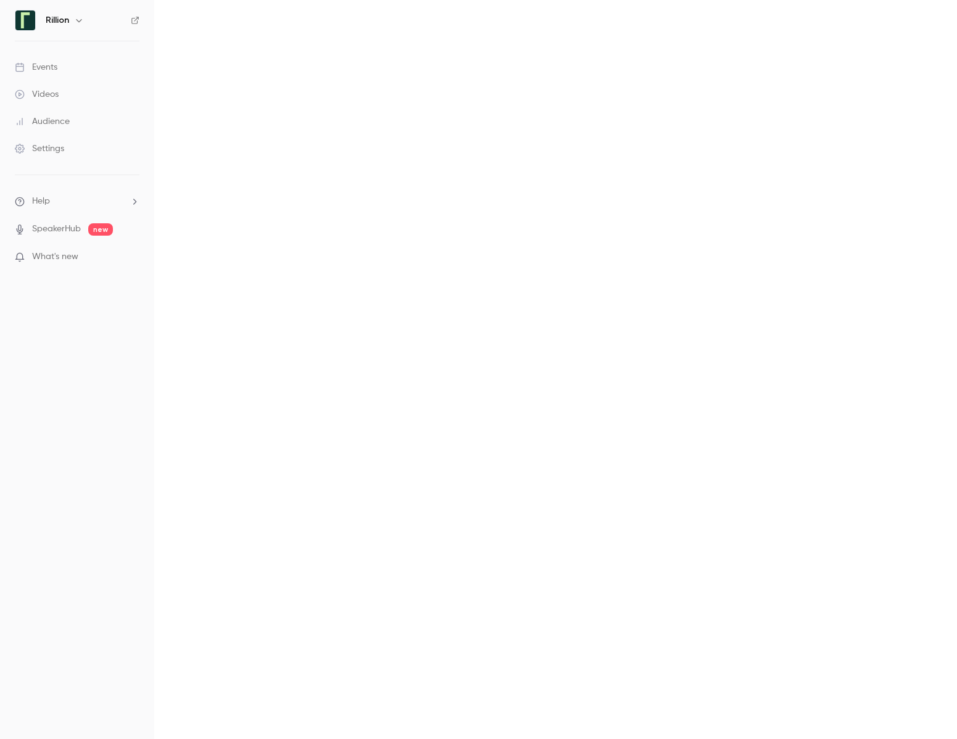 The height and width of the screenshot is (739, 957). Describe the element at coordinates (36, 94) in the screenshot. I see `div: Videos` at that location.